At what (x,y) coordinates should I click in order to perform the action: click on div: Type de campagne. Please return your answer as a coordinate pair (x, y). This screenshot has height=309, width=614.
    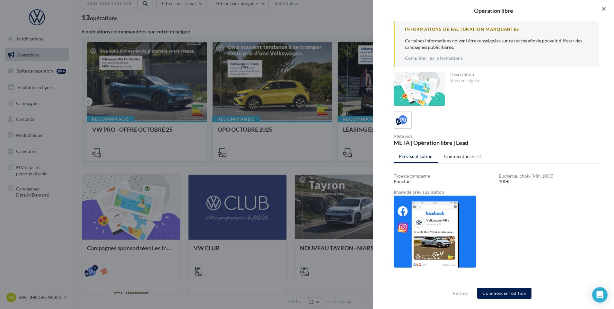
    Looking at the image, I should click on (443, 176).